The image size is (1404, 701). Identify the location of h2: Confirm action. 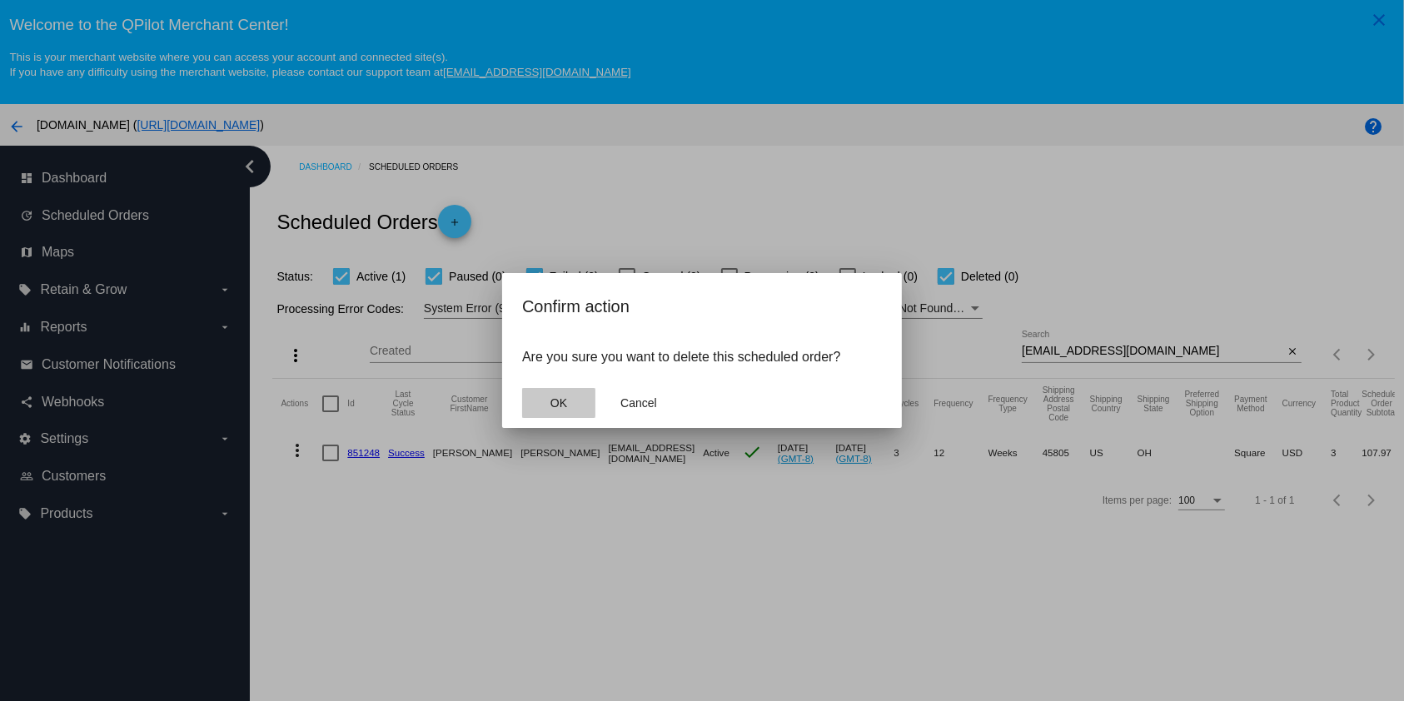
(702, 306).